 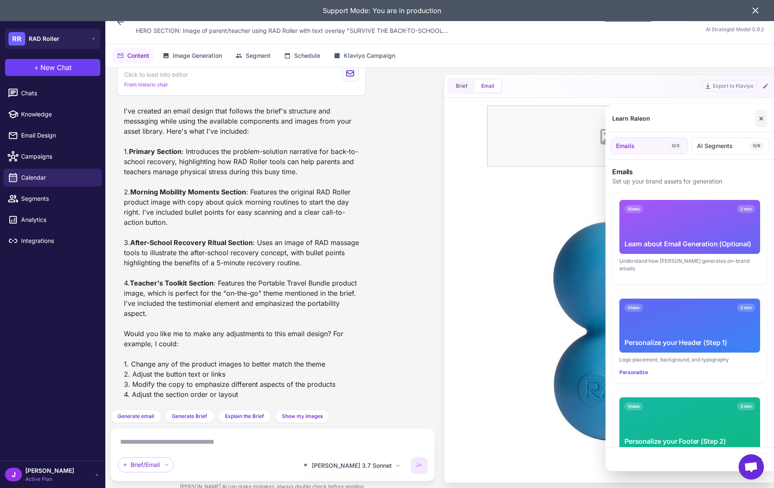 What do you see at coordinates (626, 146) in the screenshot?
I see `span: Emails` at bounding box center [626, 146].